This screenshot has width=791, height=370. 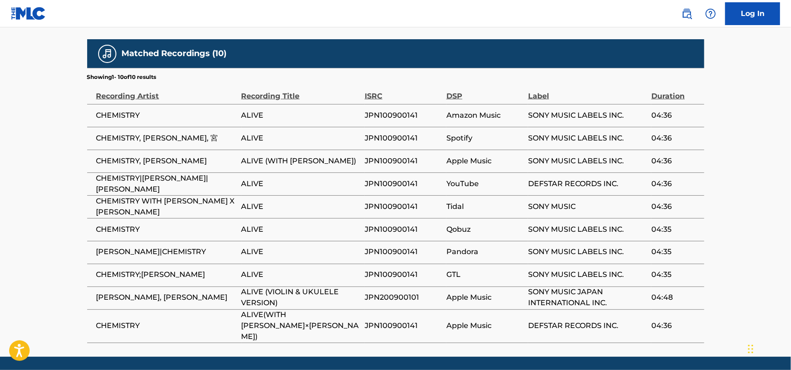 I want to click on span: Spotify, so click(x=485, y=138).